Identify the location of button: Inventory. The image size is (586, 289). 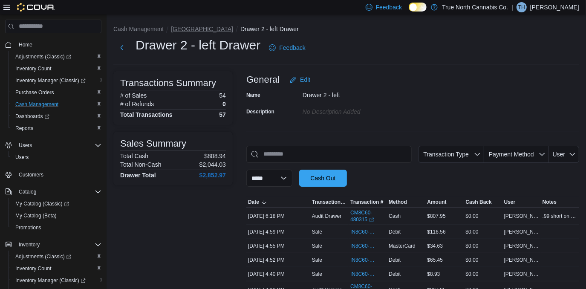
(29, 245).